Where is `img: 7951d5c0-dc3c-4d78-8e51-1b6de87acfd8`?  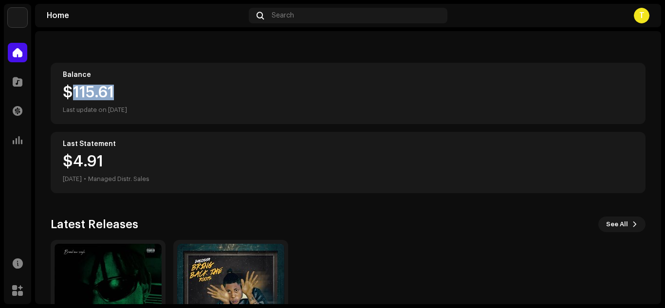 img: 7951d5c0-dc3c-4d78-8e51-1b6de87acfd8 is located at coordinates (18, 18).